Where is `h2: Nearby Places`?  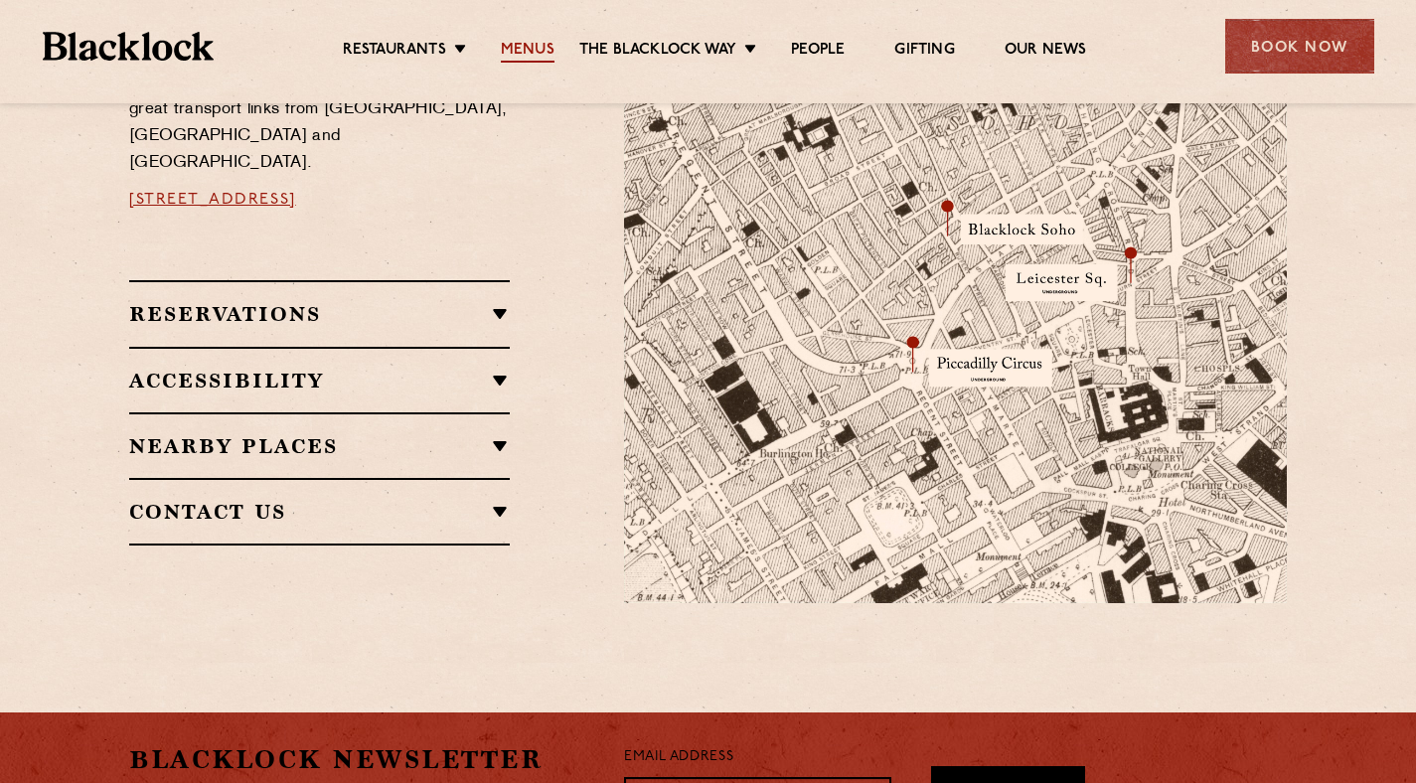 h2: Nearby Places is located at coordinates (319, 446).